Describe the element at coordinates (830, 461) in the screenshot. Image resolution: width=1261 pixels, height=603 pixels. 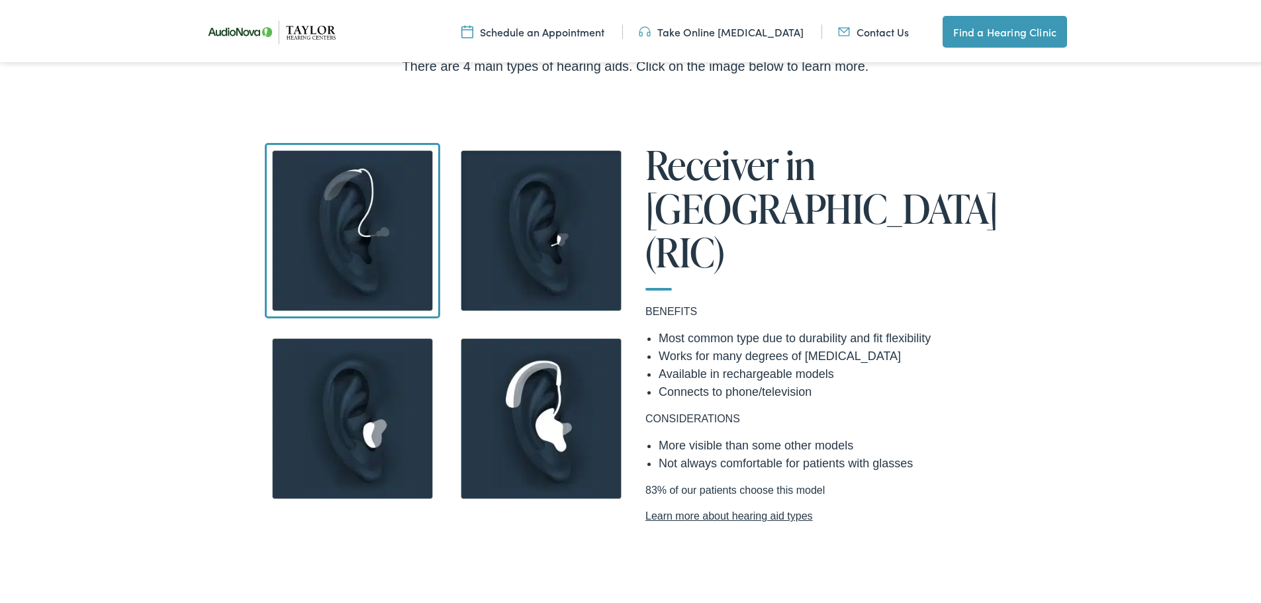
I see `li: Not always comfortable for patients with glasses` at that location.